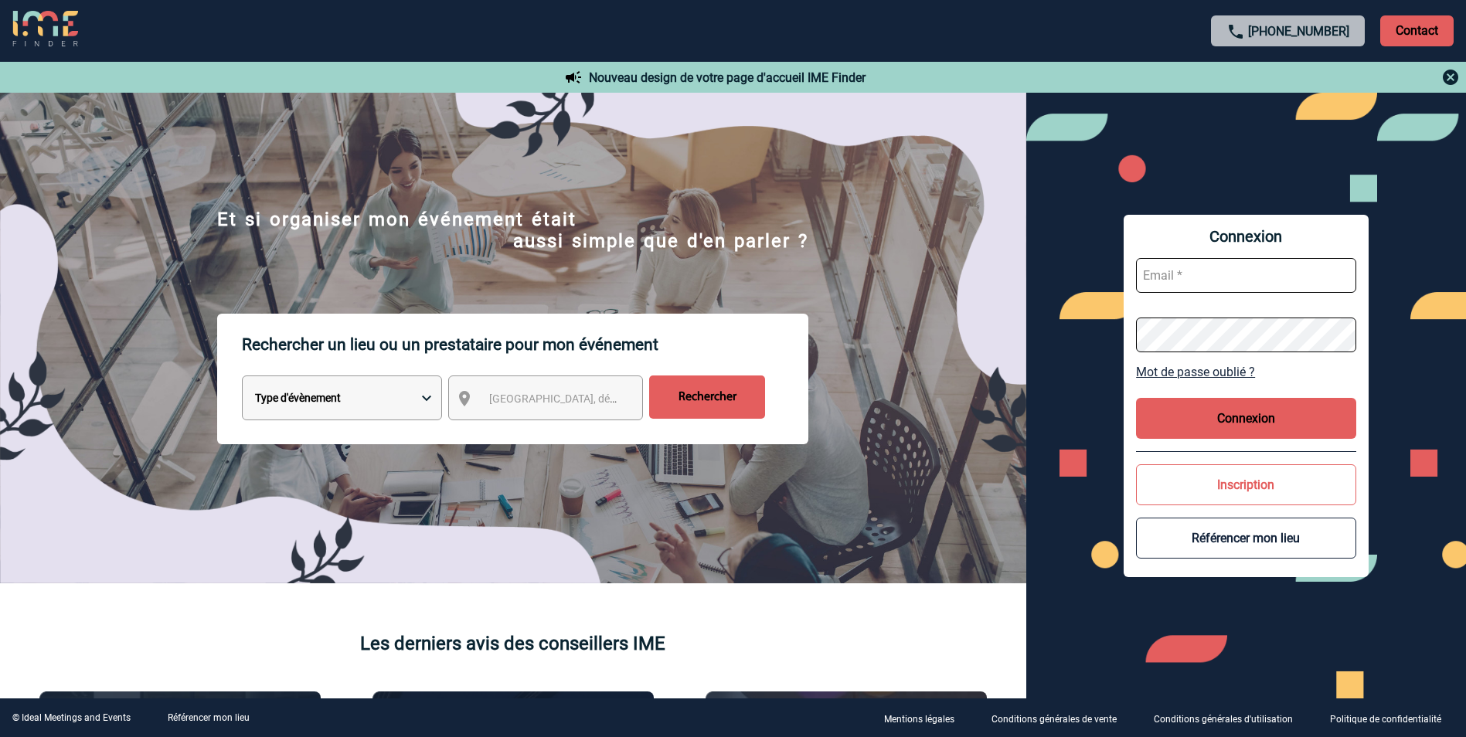 The width and height of the screenshot is (1466, 737). What do you see at coordinates (71, 718) in the screenshot?
I see `div: © Ideal Meetings and Events` at bounding box center [71, 718].